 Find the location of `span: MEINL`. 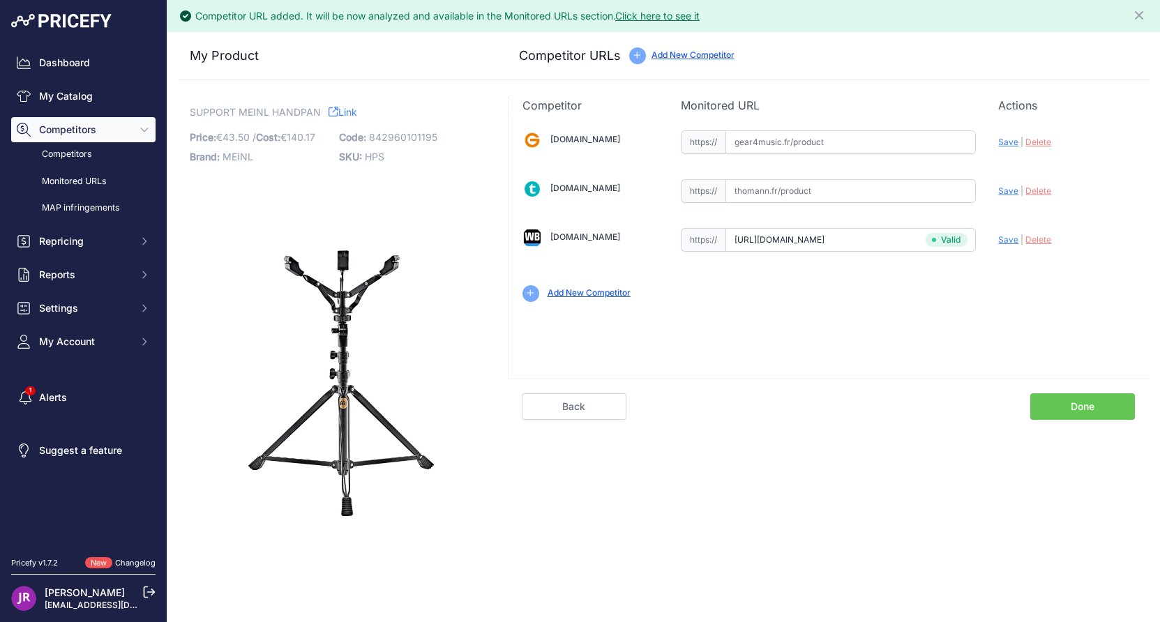

span: MEINL is located at coordinates (238, 156).